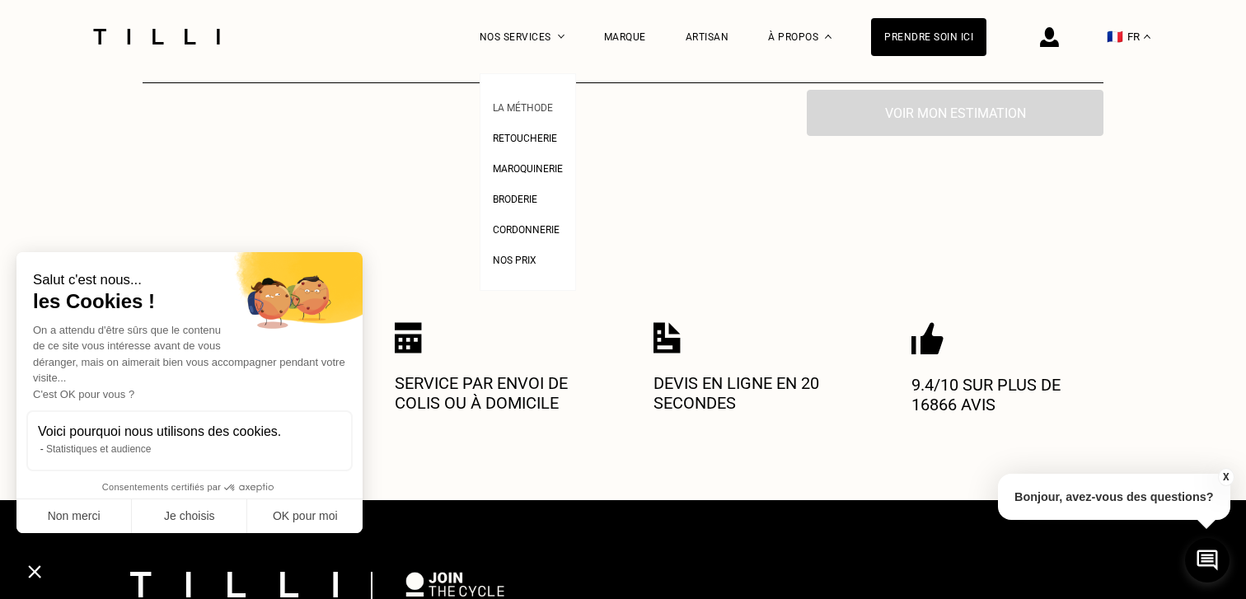 Image resolution: width=1246 pixels, height=599 pixels. Describe the element at coordinates (707, 37) in the screenshot. I see `div: Artisan` at that location.